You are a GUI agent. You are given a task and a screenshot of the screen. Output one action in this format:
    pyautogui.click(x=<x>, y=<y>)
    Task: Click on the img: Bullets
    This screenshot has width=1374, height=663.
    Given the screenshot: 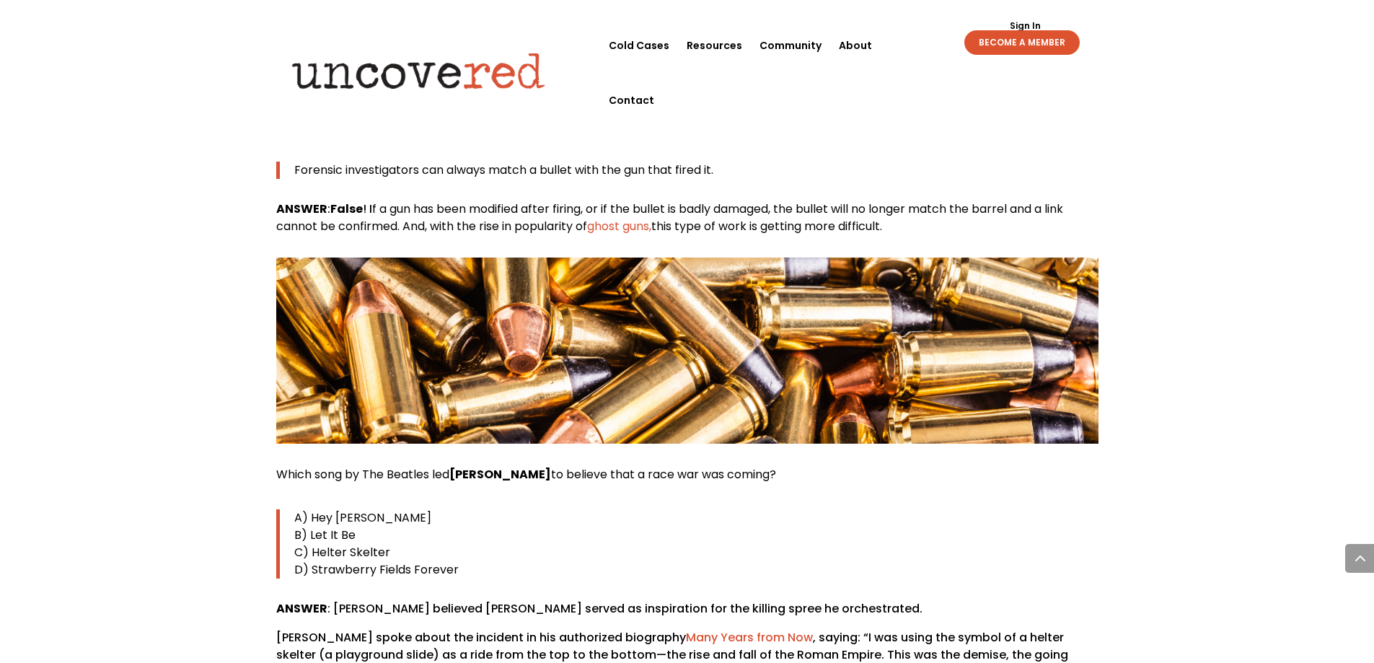 What is the action you would take?
    pyautogui.click(x=688, y=351)
    